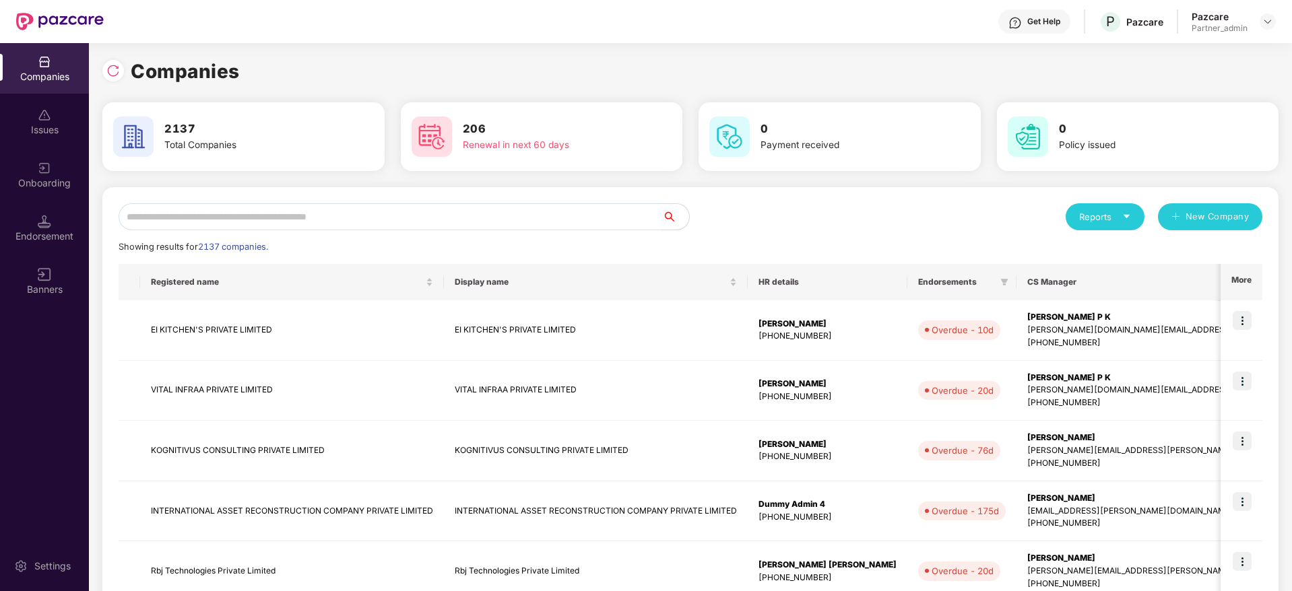  Describe the element at coordinates (60, 22) in the screenshot. I see `img: New Pazcare Logo` at that location.